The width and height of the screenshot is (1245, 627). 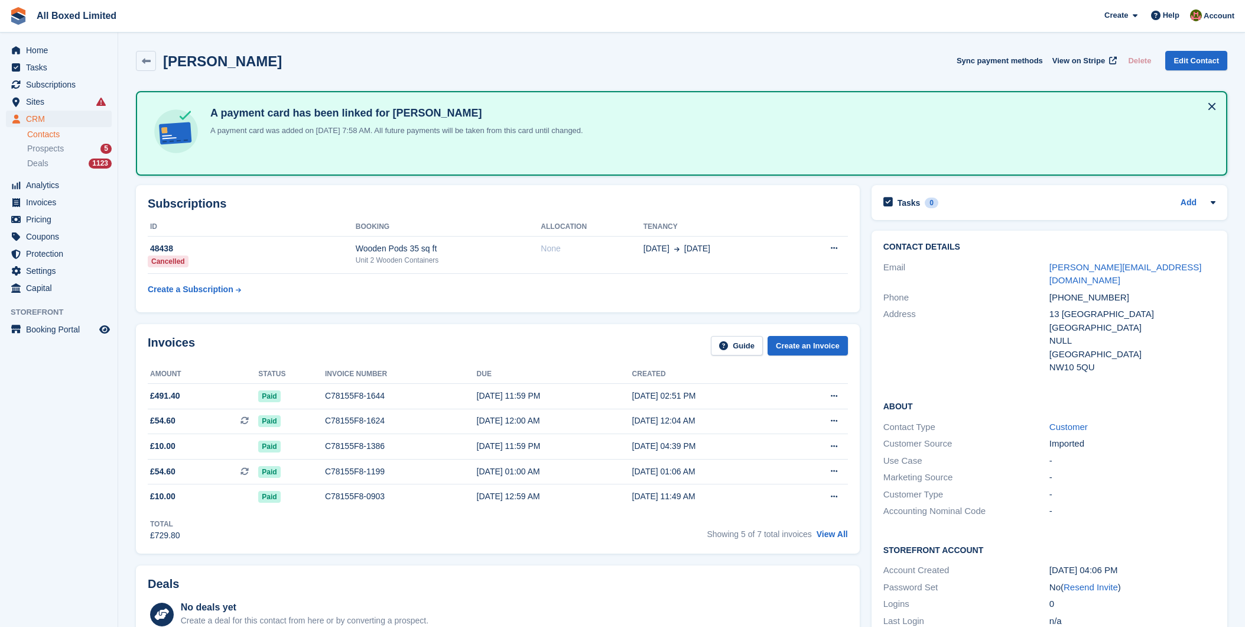 What do you see at coordinates (64, 312) in the screenshot?
I see `span: Storefront` at bounding box center [64, 312].